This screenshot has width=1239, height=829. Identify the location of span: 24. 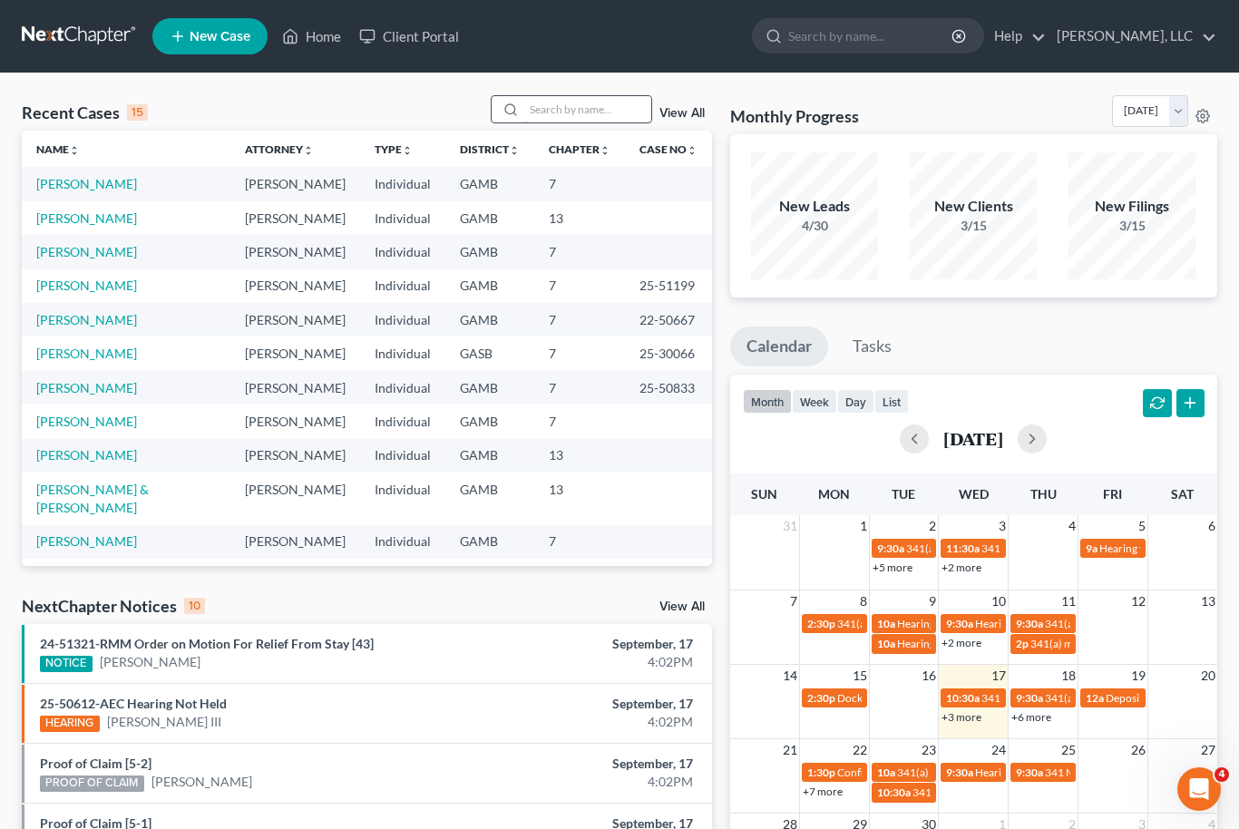
(998, 750).